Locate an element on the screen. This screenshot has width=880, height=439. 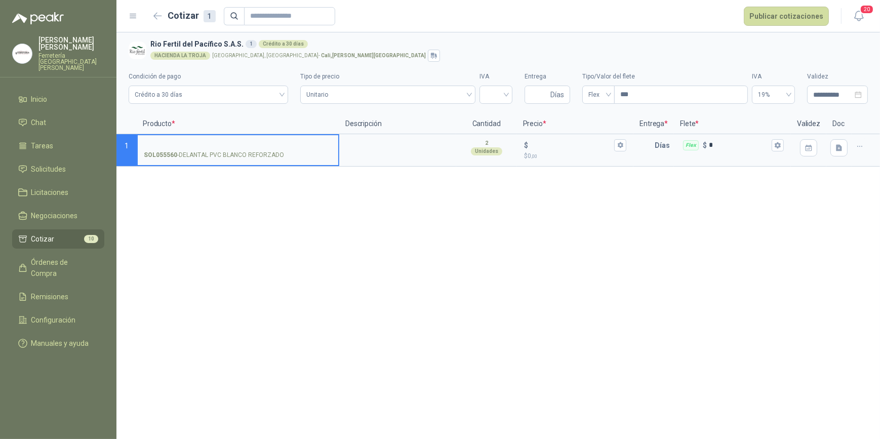
p: Producto is located at coordinates (238, 124).